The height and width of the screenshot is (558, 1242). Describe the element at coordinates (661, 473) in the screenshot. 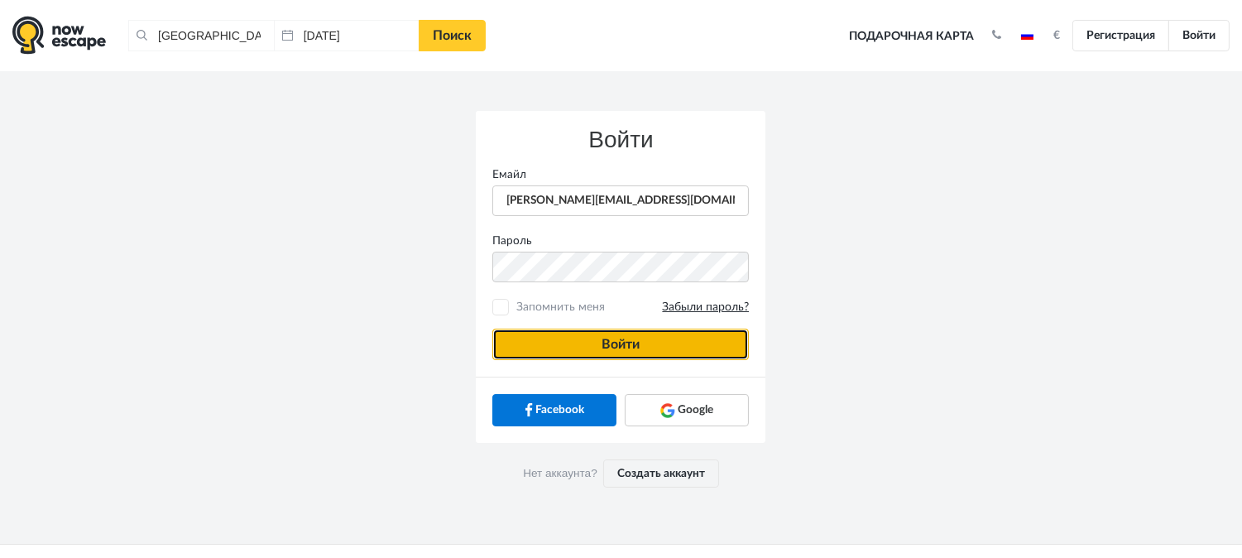

I see `a: Создать аккаунт` at that location.